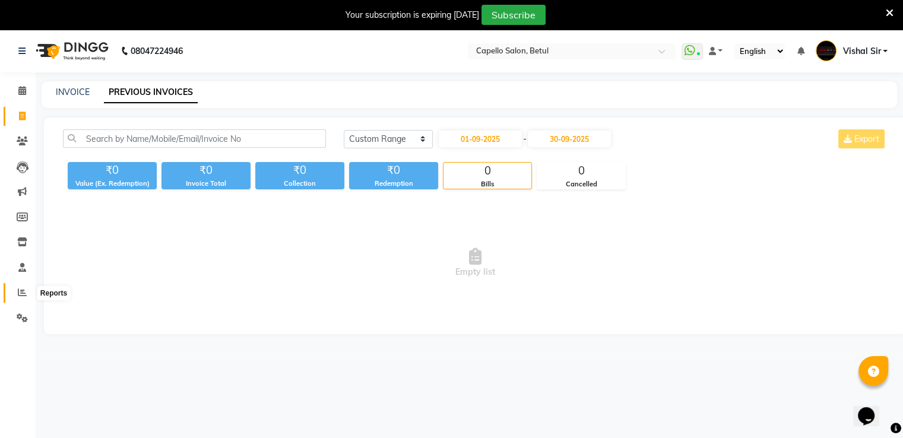 This screenshot has height=438, width=903. Describe the element at coordinates (394, 184) in the screenshot. I see `div: Redemption` at that location.